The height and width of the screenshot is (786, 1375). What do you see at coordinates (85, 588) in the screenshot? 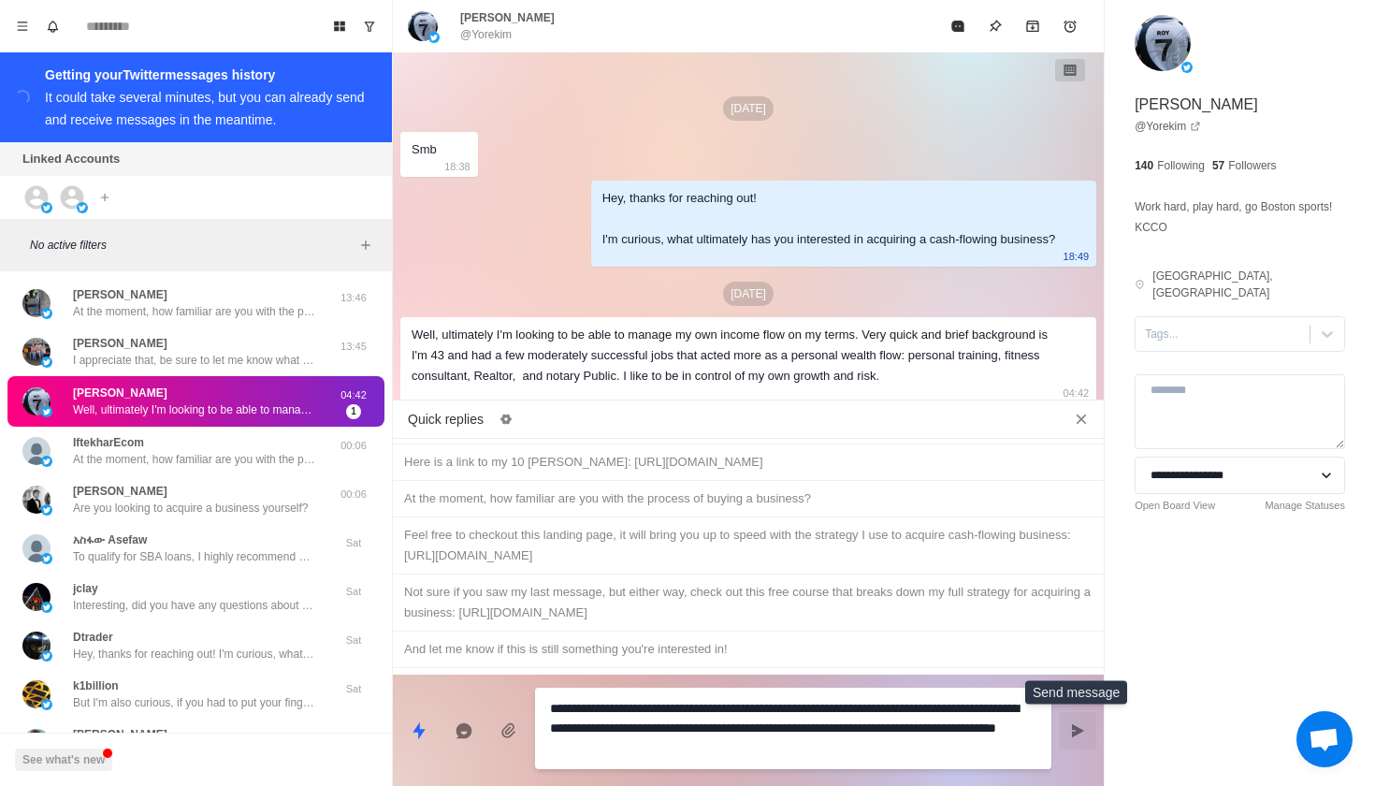
I see `p: jclay` at bounding box center [85, 588].